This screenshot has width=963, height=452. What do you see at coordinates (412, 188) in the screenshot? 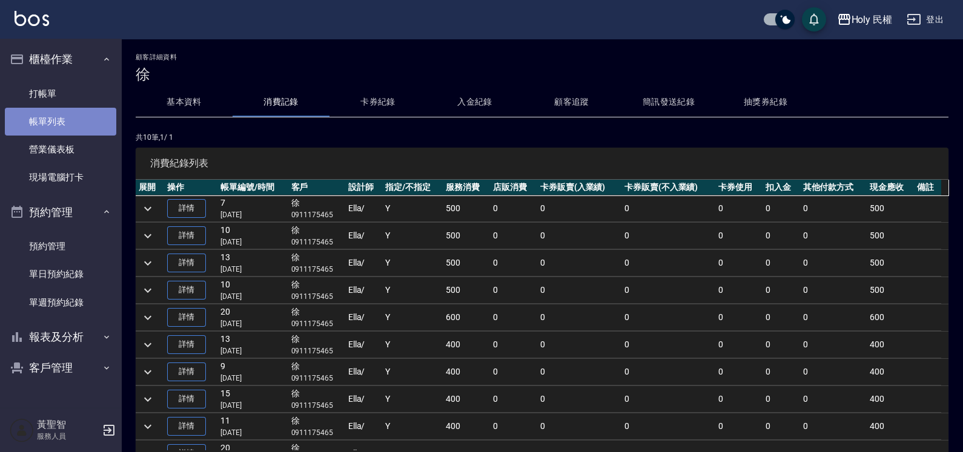
I see `th: 指定/不指定` at bounding box center [412, 188].